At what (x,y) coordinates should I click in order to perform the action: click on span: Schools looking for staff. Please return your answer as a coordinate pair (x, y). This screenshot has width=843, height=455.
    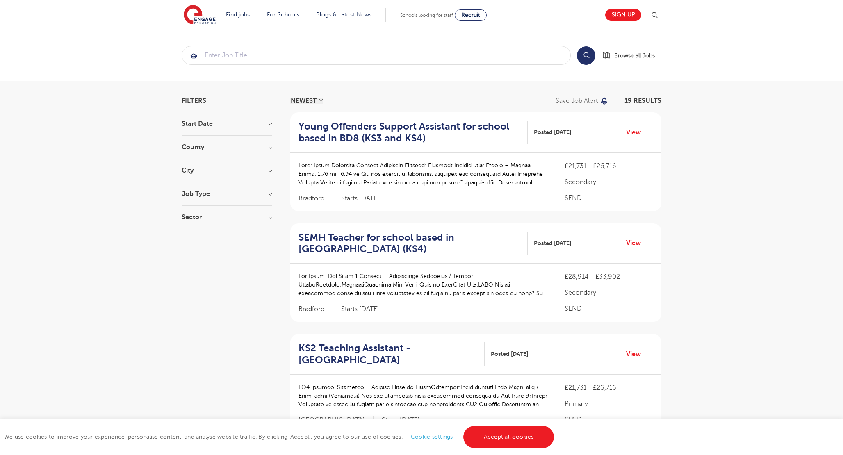
    Looking at the image, I should click on (426, 15).